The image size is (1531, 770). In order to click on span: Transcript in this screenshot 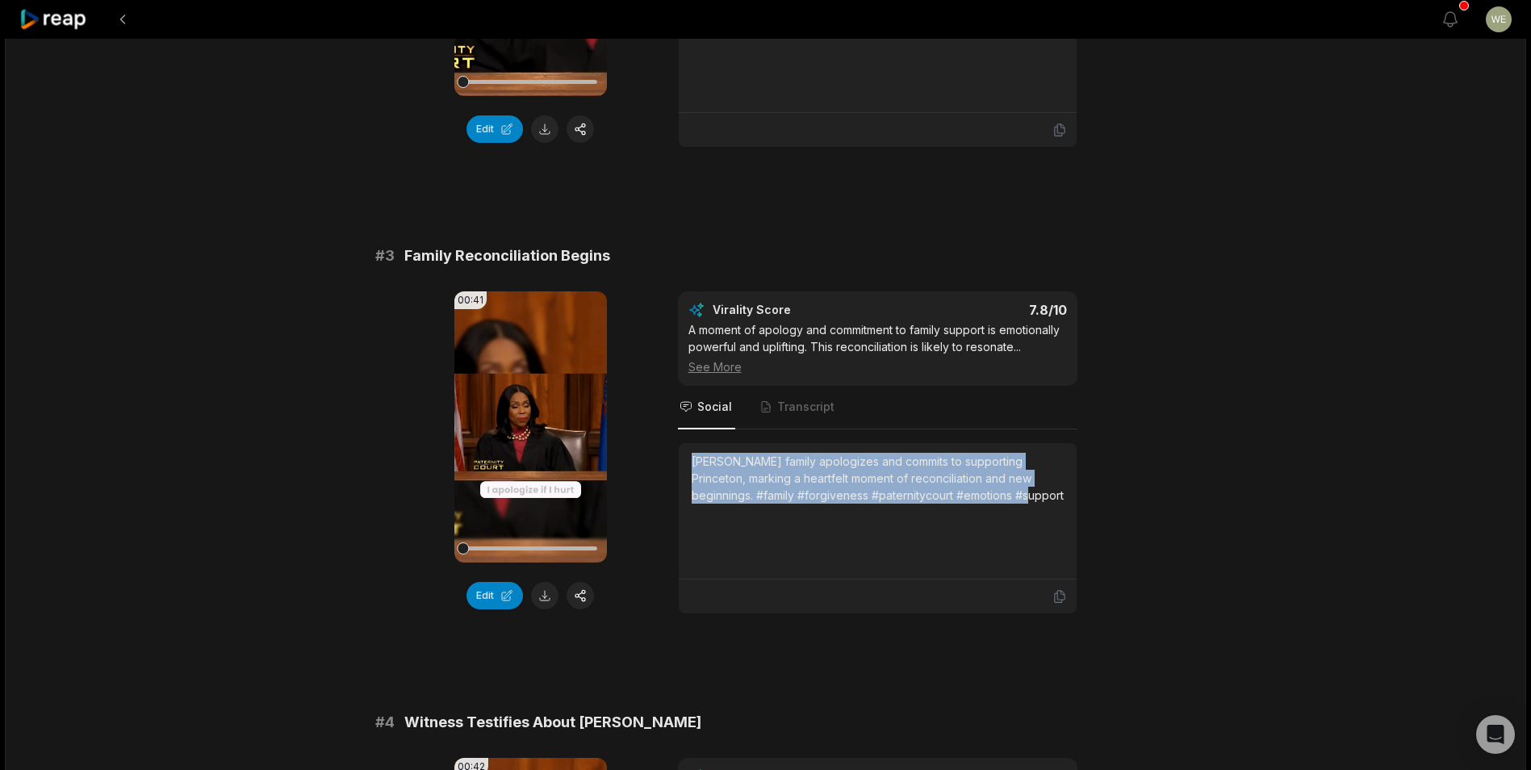, I will do `click(805, 407)`.